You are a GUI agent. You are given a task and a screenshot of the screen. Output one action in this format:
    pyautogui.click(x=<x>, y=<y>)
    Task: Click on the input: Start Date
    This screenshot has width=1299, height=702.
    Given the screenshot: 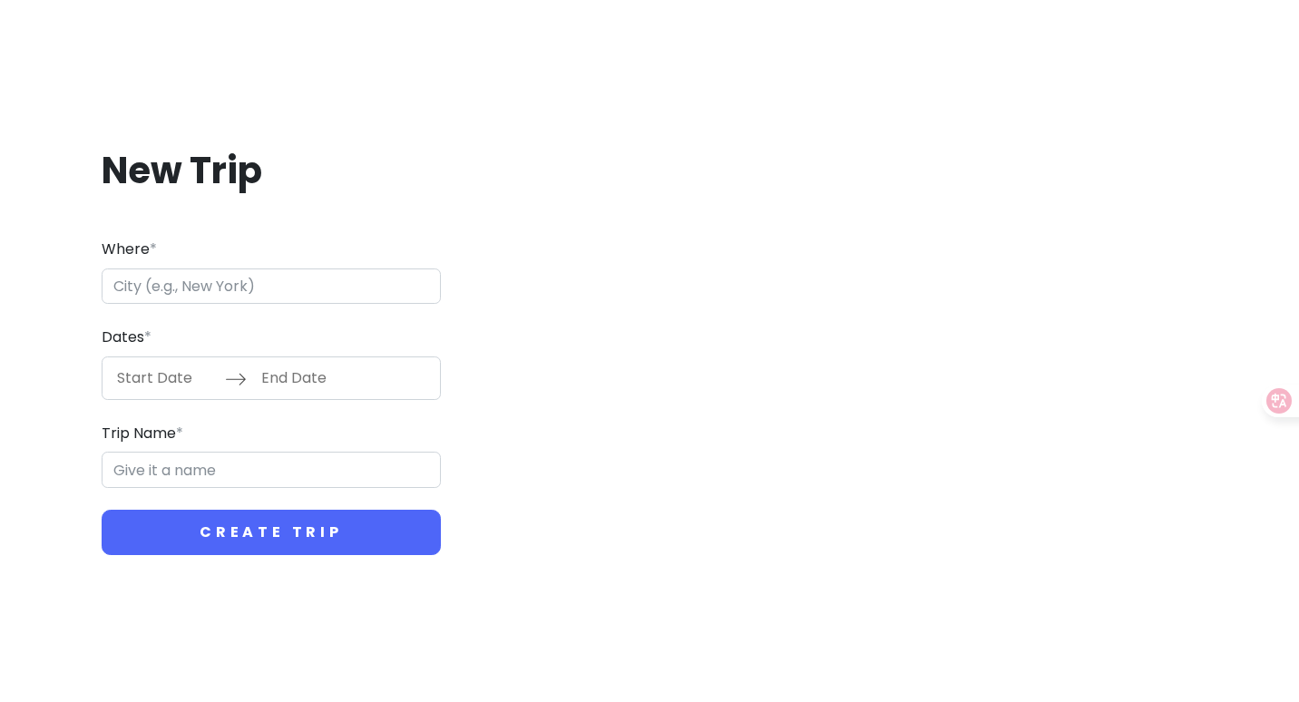 What is the action you would take?
    pyautogui.click(x=166, y=378)
    